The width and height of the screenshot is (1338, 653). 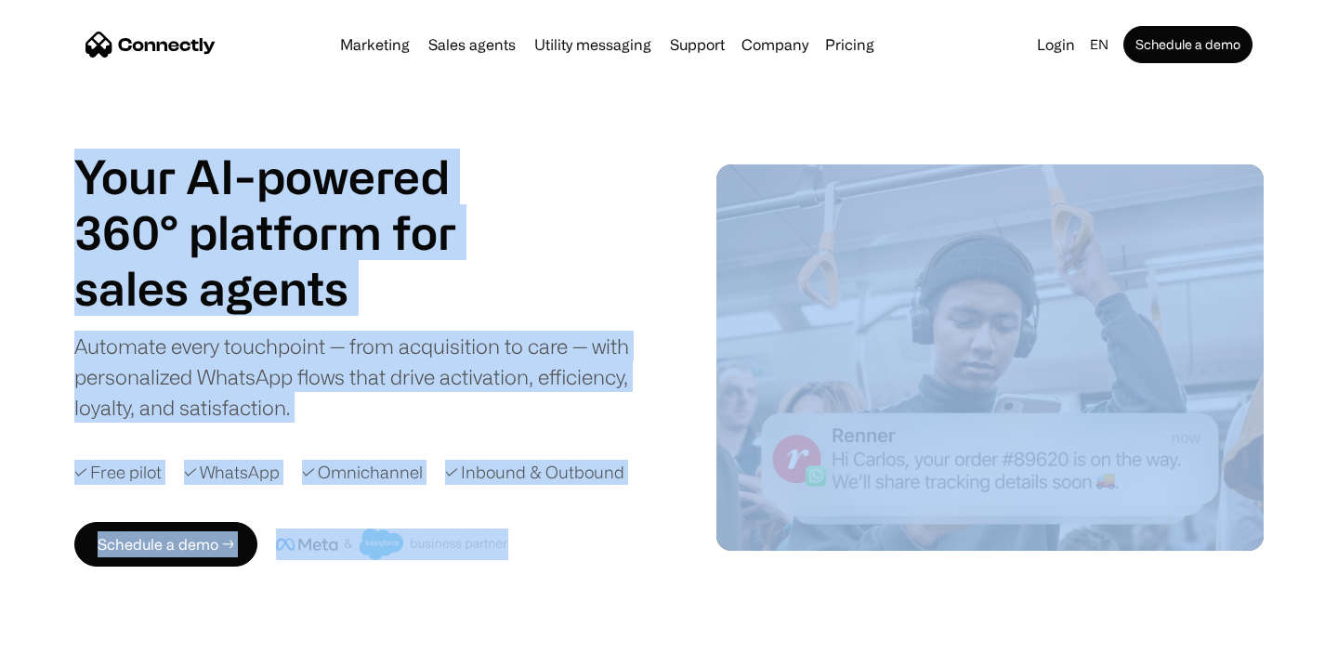 I want to click on a: Login, so click(x=1055, y=45).